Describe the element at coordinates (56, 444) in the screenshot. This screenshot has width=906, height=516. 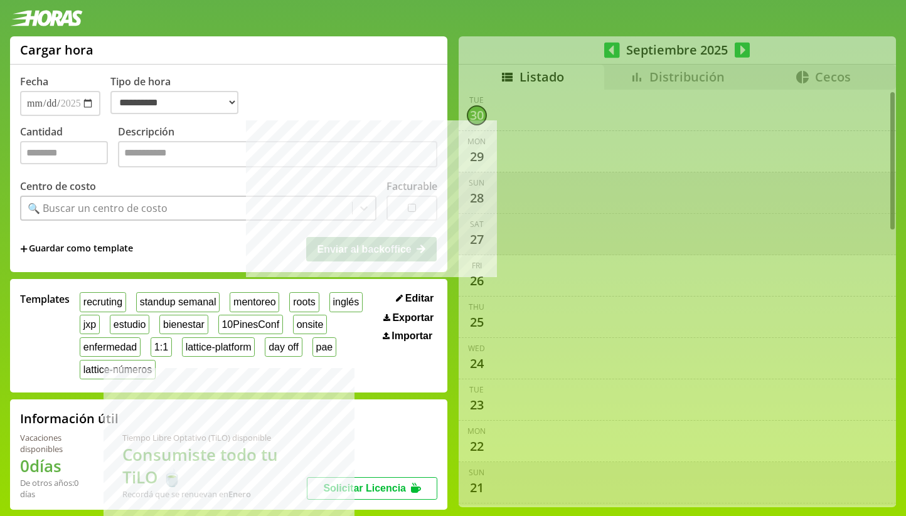
I see `div: Vacaciones disponibles` at that location.